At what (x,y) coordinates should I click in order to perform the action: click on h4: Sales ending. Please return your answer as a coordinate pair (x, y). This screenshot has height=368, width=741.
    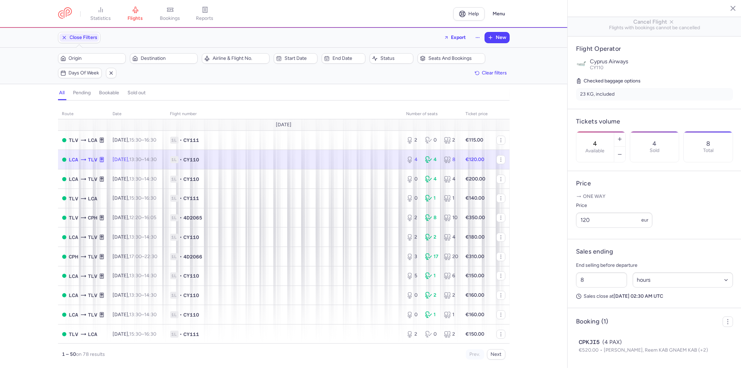
    Looking at the image, I should click on (595, 251).